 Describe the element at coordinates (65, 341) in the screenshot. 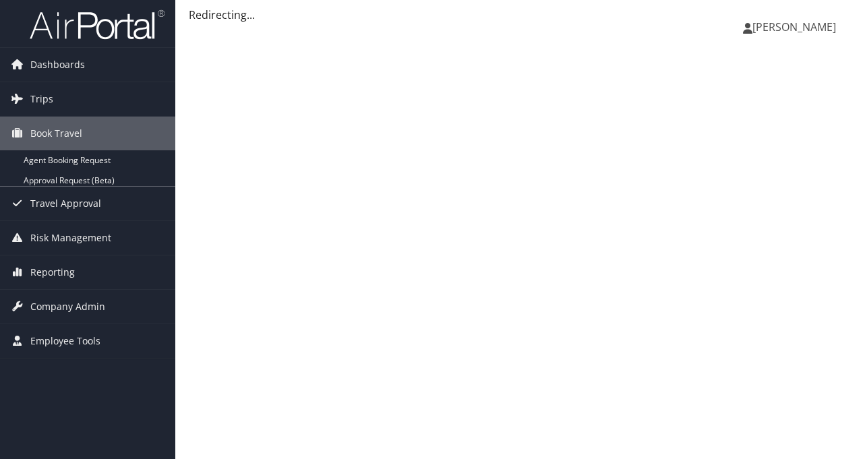

I see `span: Employee Tools` at that location.